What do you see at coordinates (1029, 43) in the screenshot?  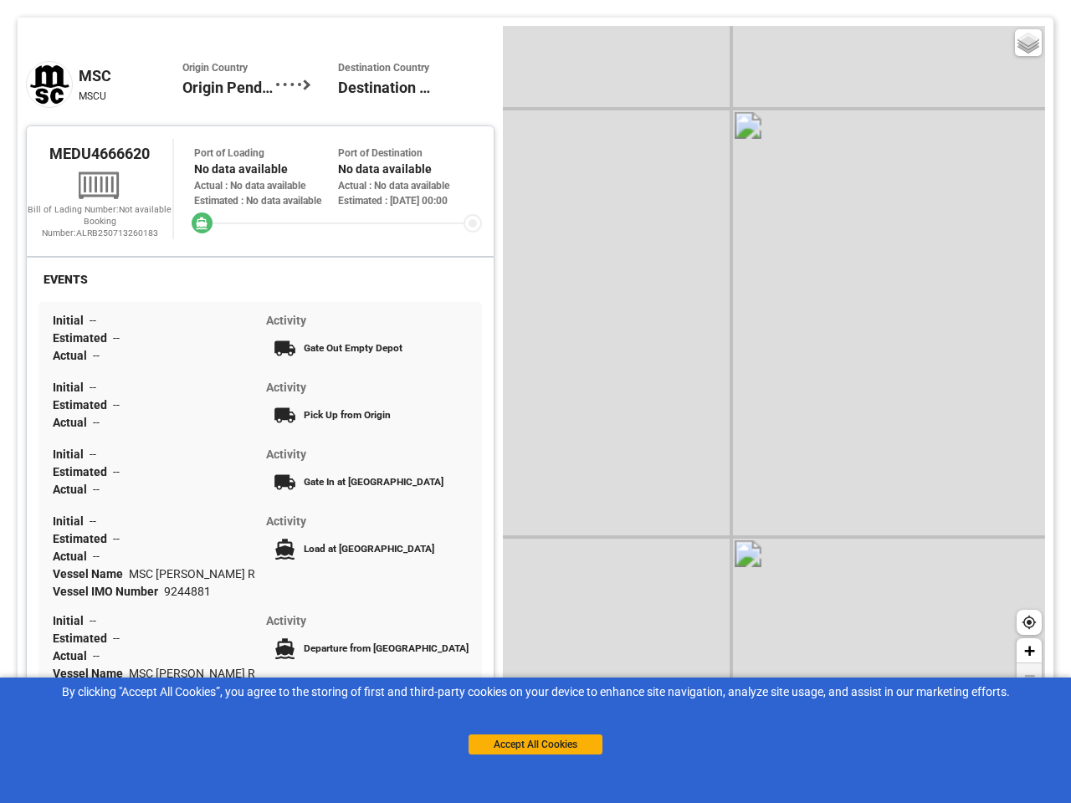 I see `a: Layers` at bounding box center [1029, 43].